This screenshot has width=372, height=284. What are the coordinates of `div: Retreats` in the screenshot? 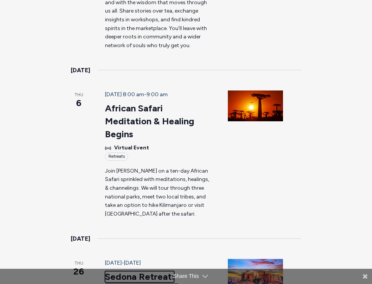 It's located at (116, 156).